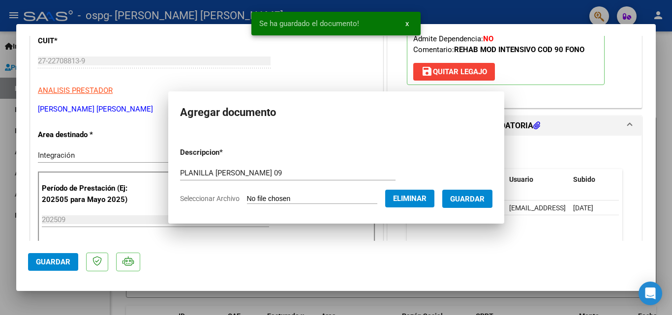  I want to click on p: Período de Prestación (Ej: 202505 para Mayo 2025), so click(91, 194).